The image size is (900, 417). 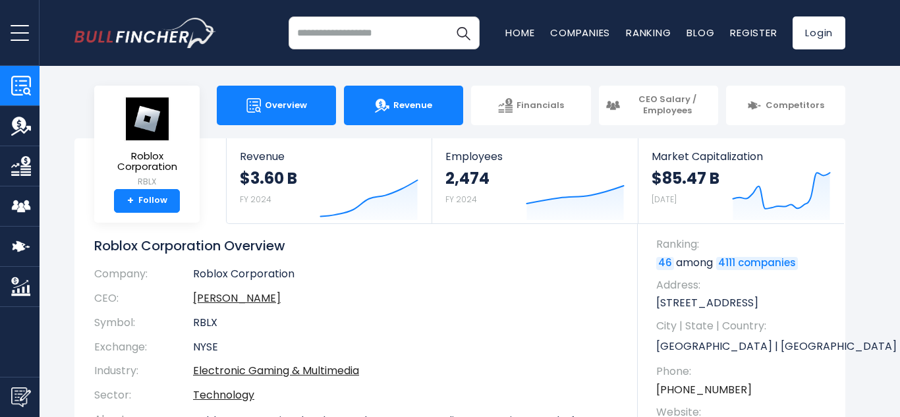 What do you see at coordinates (580, 32) in the screenshot?
I see `a: Companies` at bounding box center [580, 32].